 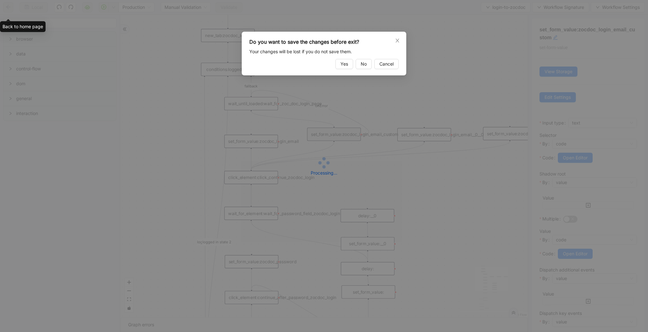 I want to click on button: Yes, so click(x=344, y=64).